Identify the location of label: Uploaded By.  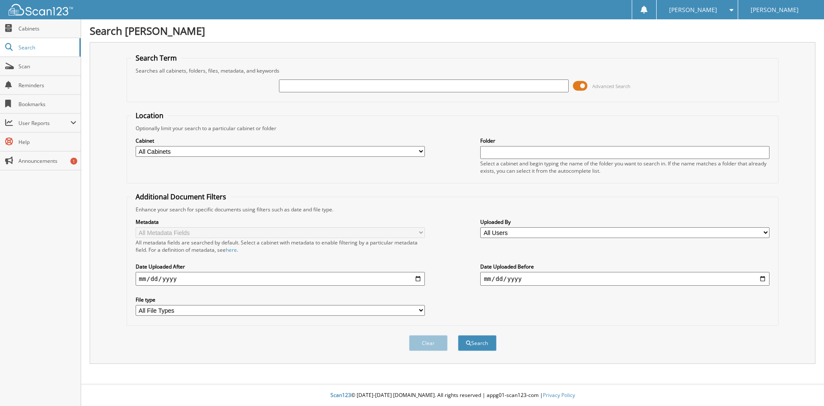
(625, 222).